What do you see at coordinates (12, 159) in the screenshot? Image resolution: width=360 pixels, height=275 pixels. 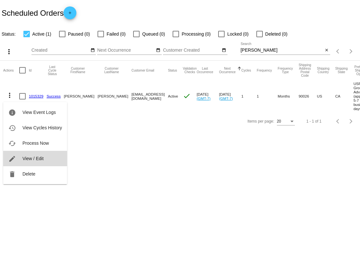 I see `mat-icon: edit` at bounding box center [12, 159].